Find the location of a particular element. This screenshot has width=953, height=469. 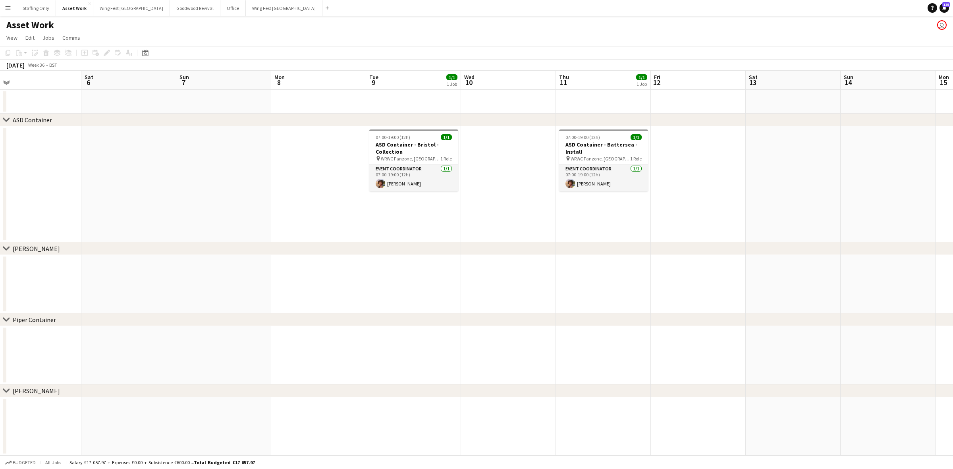

div: ASD Container is located at coordinates (32, 120).